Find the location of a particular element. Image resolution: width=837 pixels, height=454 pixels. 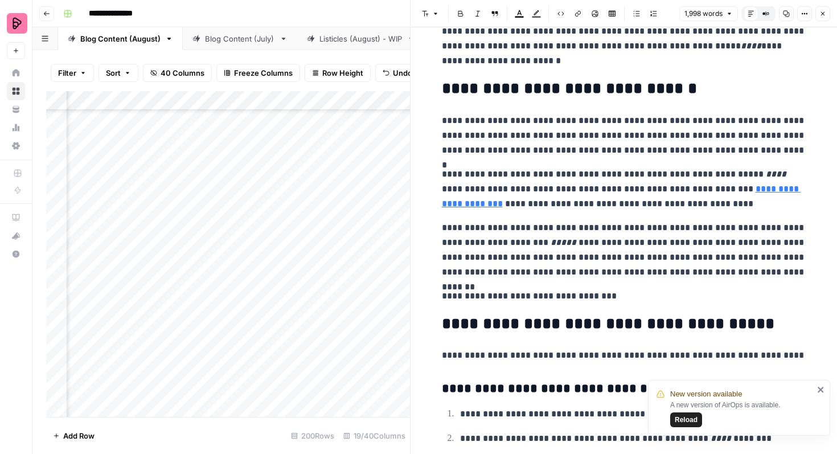

button: 40 Columns is located at coordinates (177, 73).